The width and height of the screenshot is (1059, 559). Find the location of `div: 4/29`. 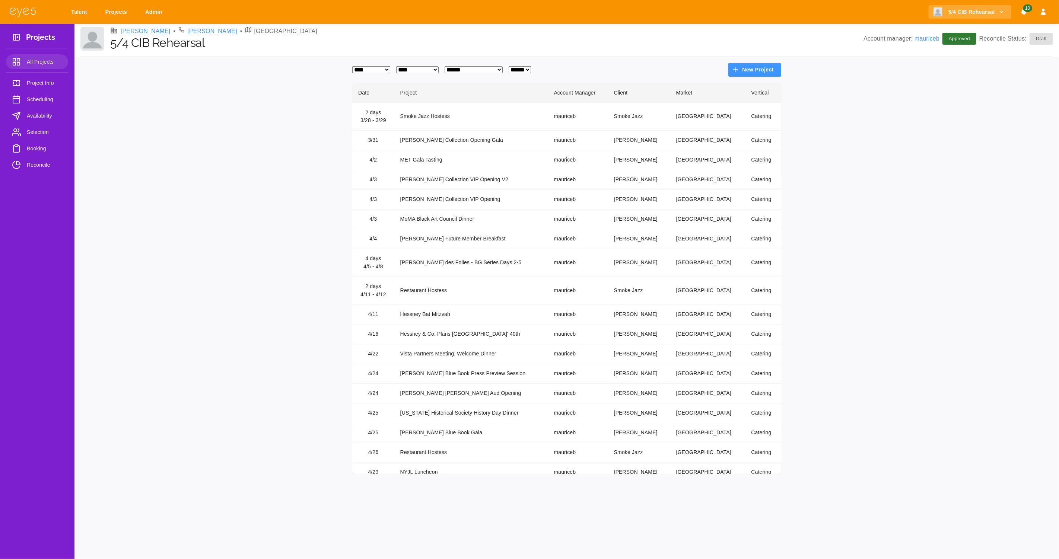

div: 4/29 is located at coordinates (373, 472).